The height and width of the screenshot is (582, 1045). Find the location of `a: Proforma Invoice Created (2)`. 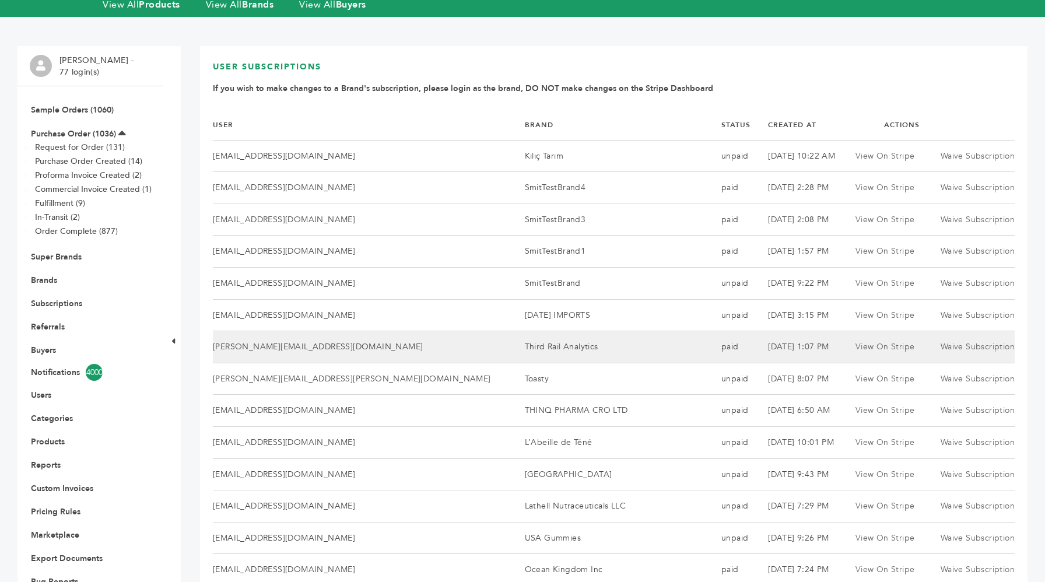

a: Proforma Invoice Created (2) is located at coordinates (88, 175).